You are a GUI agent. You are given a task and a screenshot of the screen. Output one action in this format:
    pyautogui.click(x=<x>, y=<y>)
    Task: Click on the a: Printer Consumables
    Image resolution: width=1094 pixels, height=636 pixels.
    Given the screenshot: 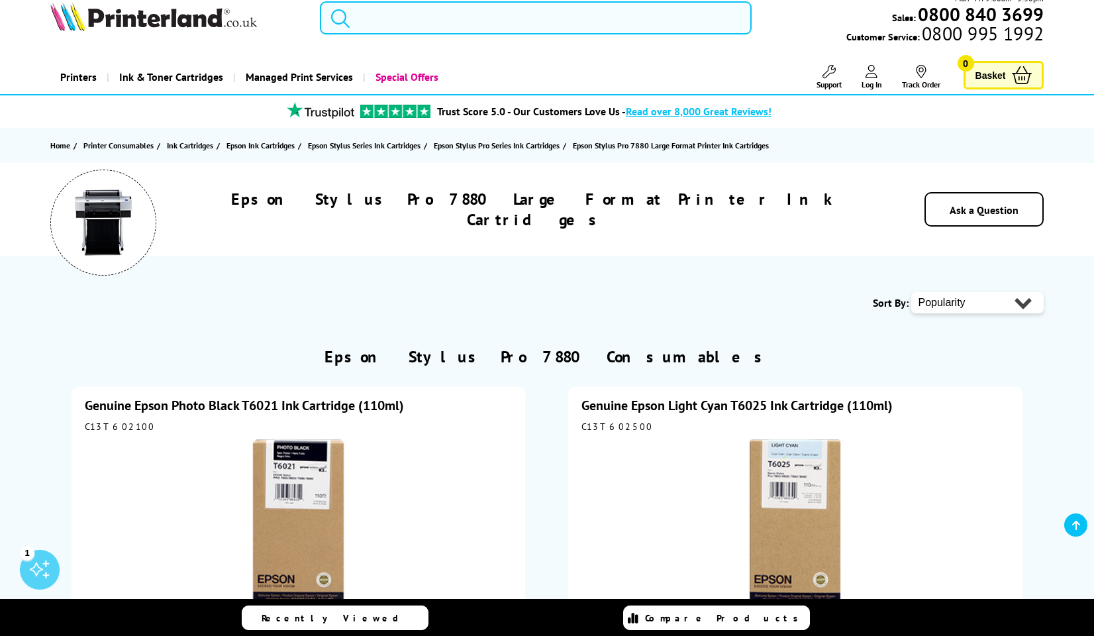 What is the action you would take?
    pyautogui.click(x=120, y=145)
    